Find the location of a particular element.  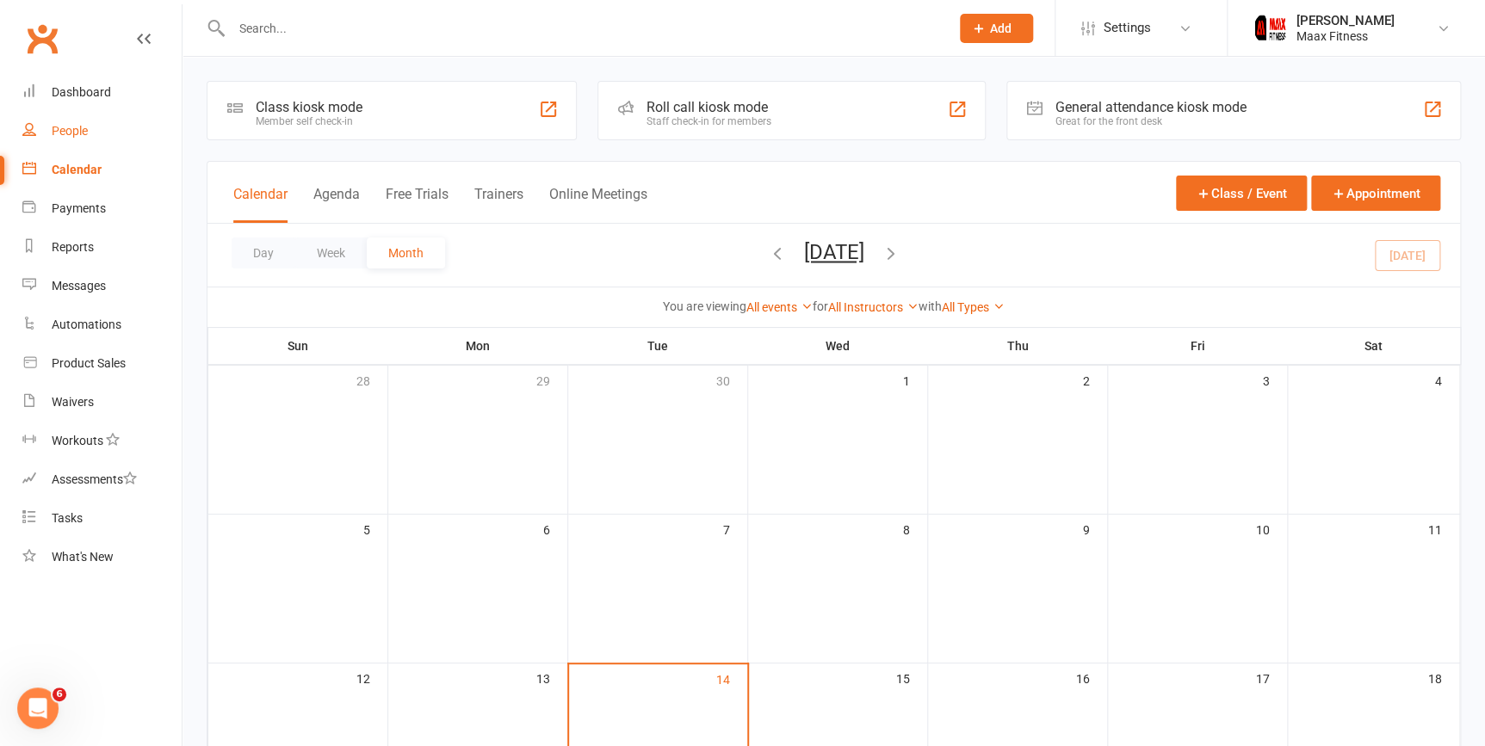

button: Week is located at coordinates (330, 253).